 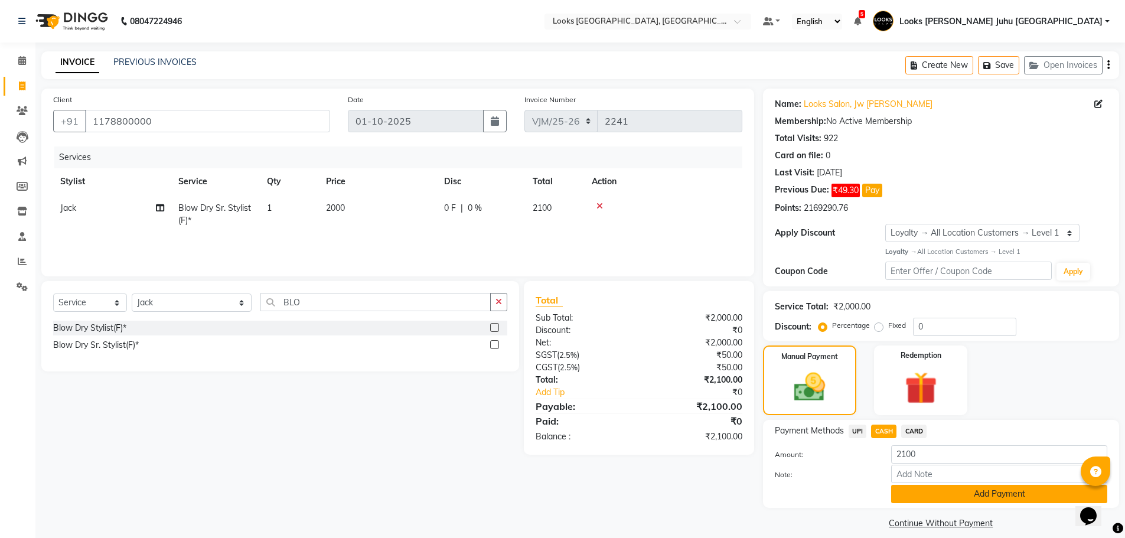 What do you see at coordinates (583, 421) in the screenshot?
I see `div: Paid:` at bounding box center [583, 421].